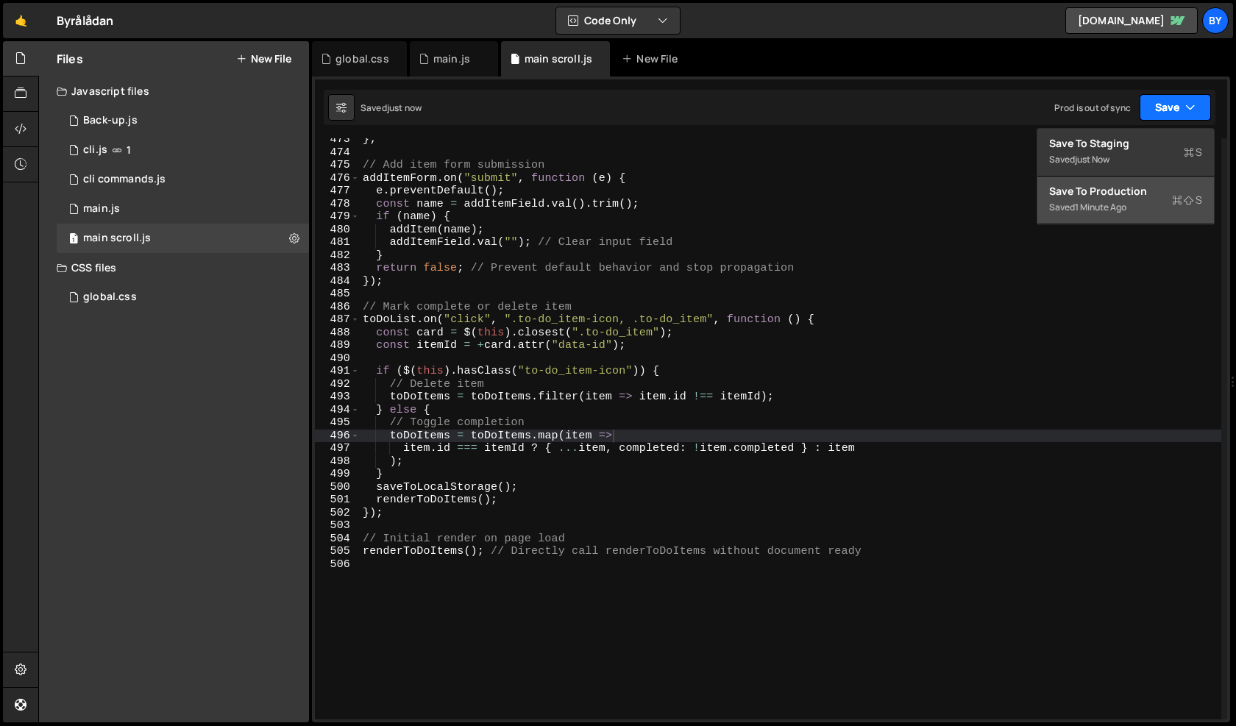 The image size is (1236, 726). I want to click on div: 10338/24973.js, so click(183, 238).